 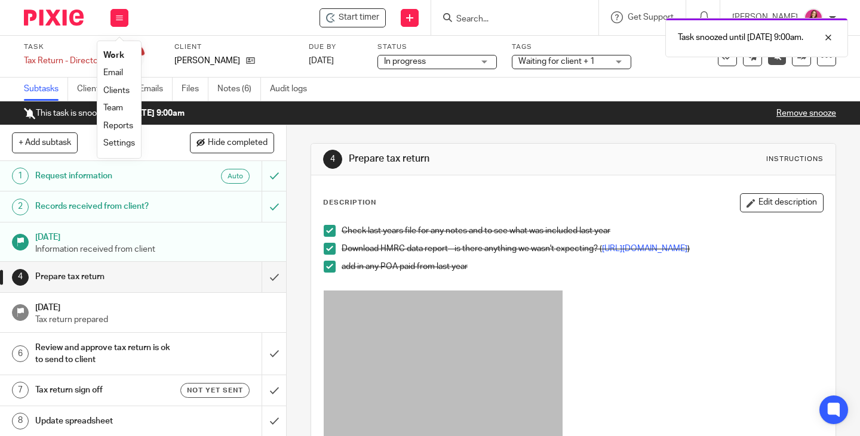 What do you see at coordinates (45, 143) in the screenshot?
I see `button: + Add subtask` at bounding box center [45, 143].